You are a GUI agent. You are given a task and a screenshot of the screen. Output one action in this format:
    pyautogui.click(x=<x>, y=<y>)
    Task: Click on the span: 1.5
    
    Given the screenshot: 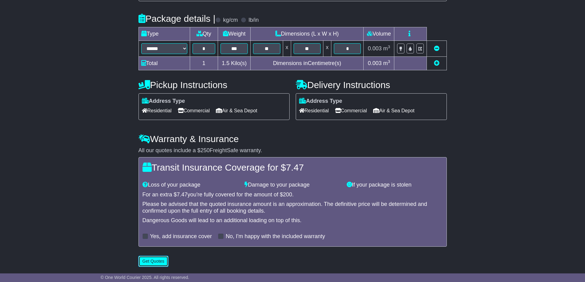 What is the action you would take?
    pyautogui.click(x=225, y=63)
    